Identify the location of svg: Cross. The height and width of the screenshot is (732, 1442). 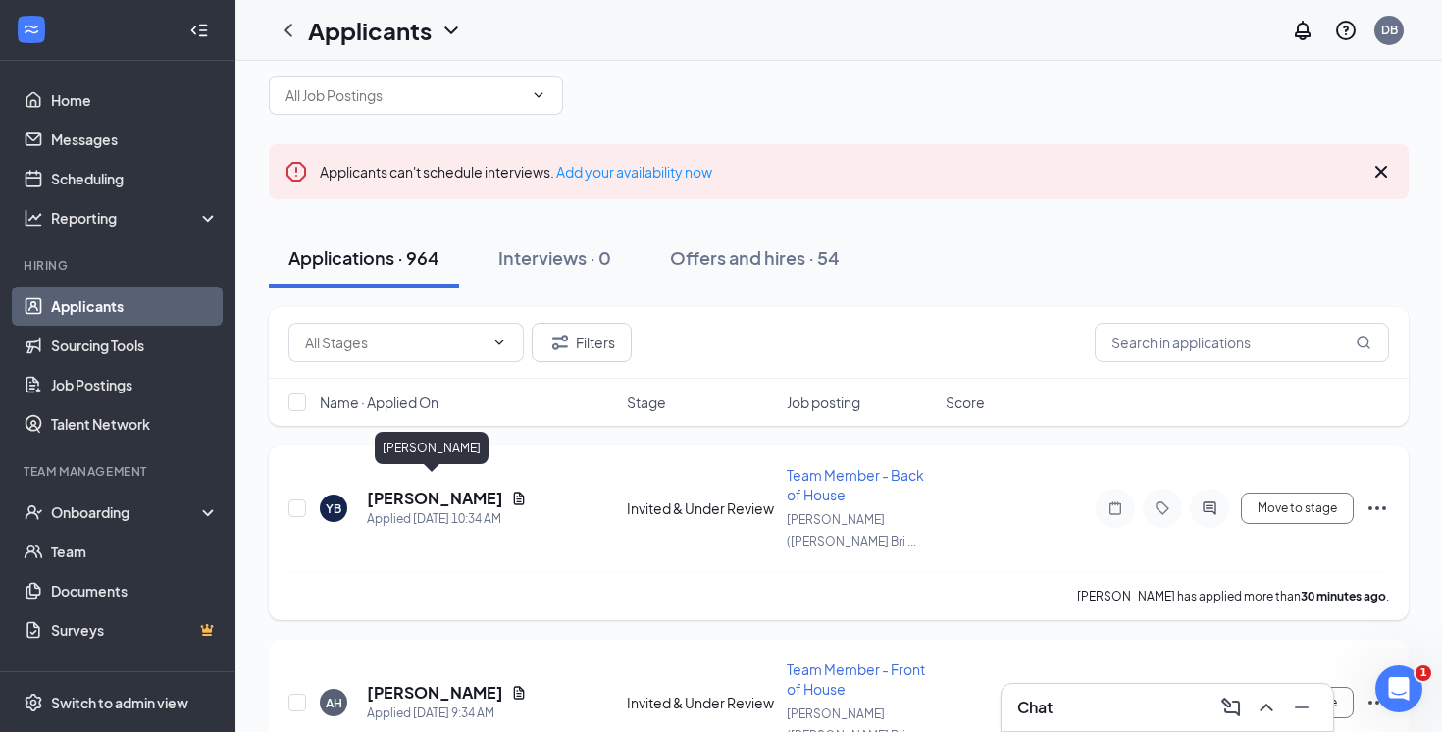
(1381, 172).